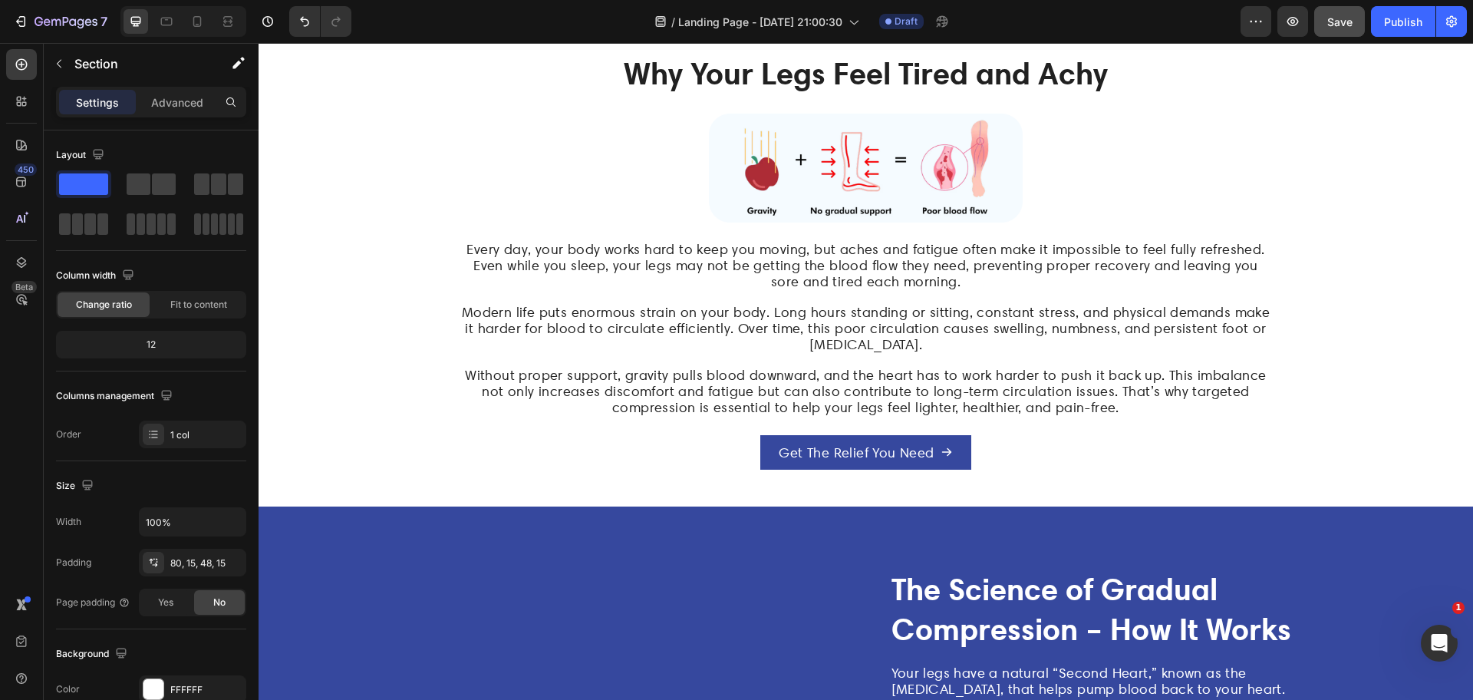  Describe the element at coordinates (219, 602) in the screenshot. I see `span: No` at that location.